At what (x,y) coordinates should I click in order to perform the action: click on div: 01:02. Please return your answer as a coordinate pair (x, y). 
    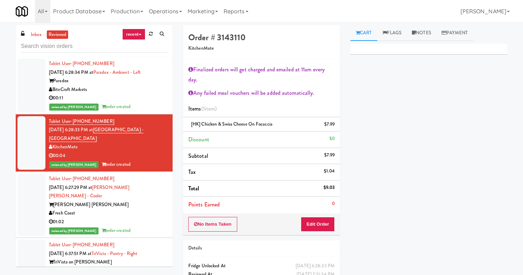
    Looking at the image, I should click on (108, 221).